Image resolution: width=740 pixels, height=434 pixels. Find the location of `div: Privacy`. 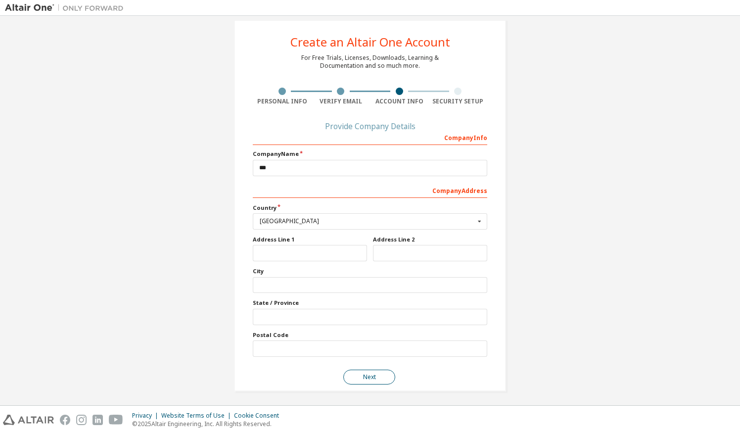

div: Privacy is located at coordinates (146, 416).